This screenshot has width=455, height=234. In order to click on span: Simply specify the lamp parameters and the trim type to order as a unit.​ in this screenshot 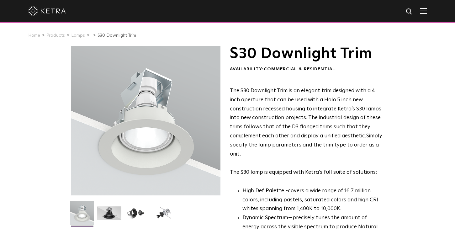, I will do `click(306, 145)`.